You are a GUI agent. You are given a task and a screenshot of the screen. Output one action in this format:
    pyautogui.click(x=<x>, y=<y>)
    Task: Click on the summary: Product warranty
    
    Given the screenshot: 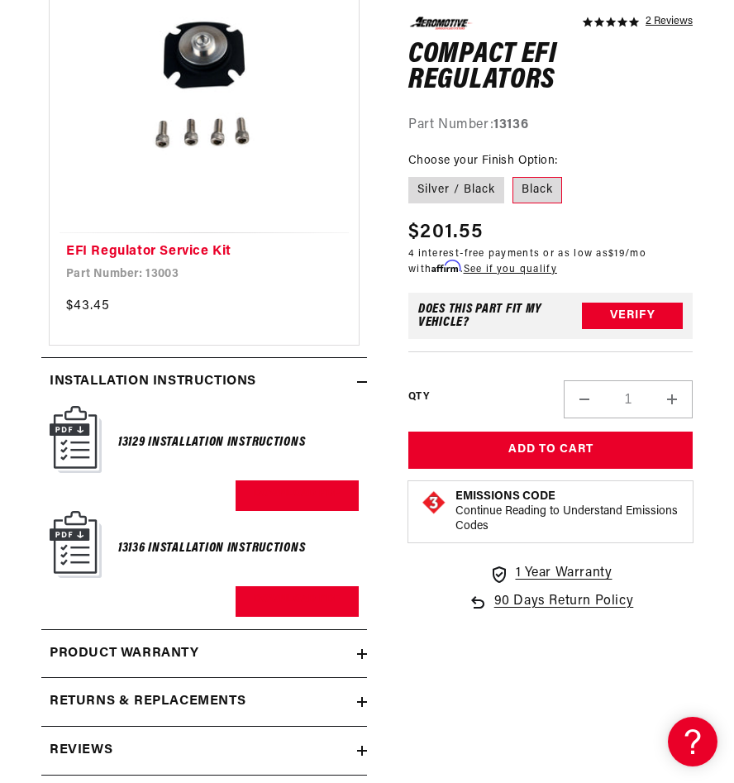 What is the action you would take?
    pyautogui.click(x=204, y=654)
    